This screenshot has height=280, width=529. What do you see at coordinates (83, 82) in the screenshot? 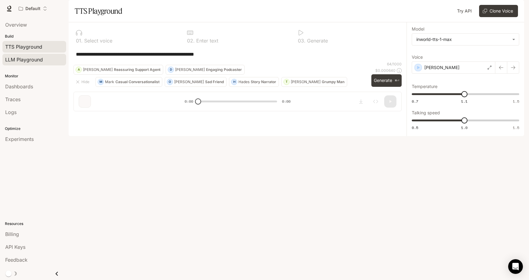
I see `button: Hide` at bounding box center [83, 82].